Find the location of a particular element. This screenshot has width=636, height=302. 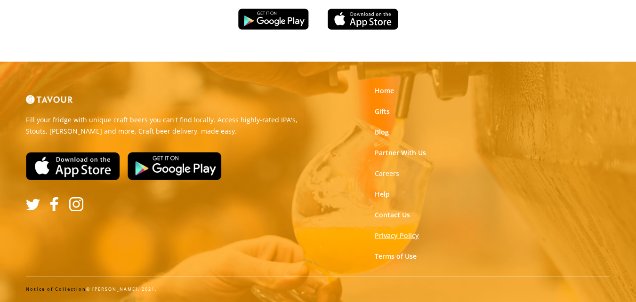

a: Contact Us is located at coordinates (392, 215).